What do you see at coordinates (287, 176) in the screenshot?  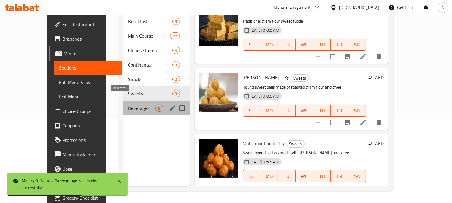 I see `button: TU` at bounding box center [287, 176].